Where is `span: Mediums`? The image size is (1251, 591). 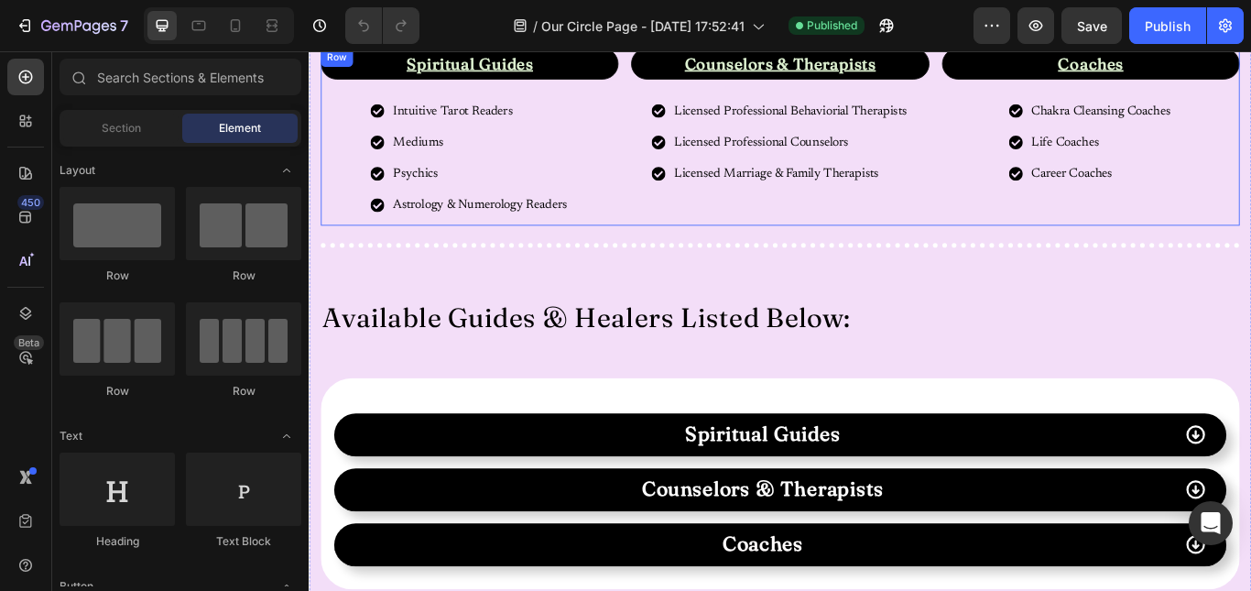
span: Mediums is located at coordinates (127, 106).